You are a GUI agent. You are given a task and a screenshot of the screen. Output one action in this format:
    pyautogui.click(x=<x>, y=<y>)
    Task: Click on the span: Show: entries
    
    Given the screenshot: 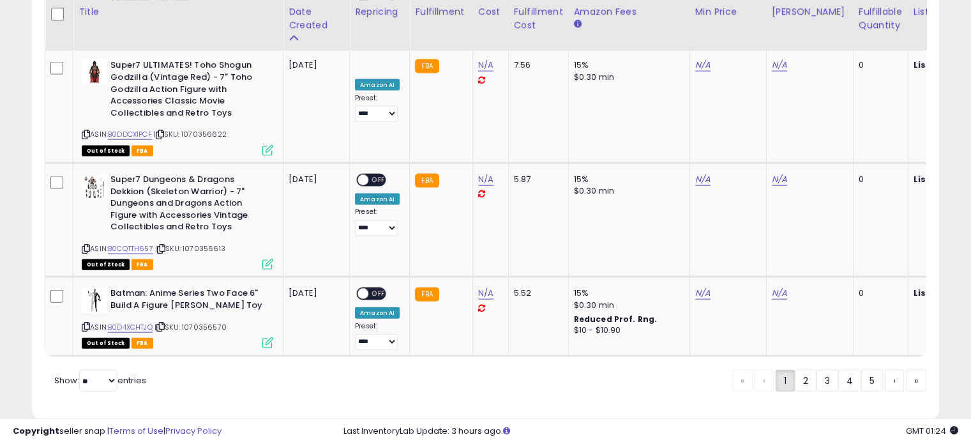 What is the action you would take?
    pyautogui.click(x=100, y=380)
    